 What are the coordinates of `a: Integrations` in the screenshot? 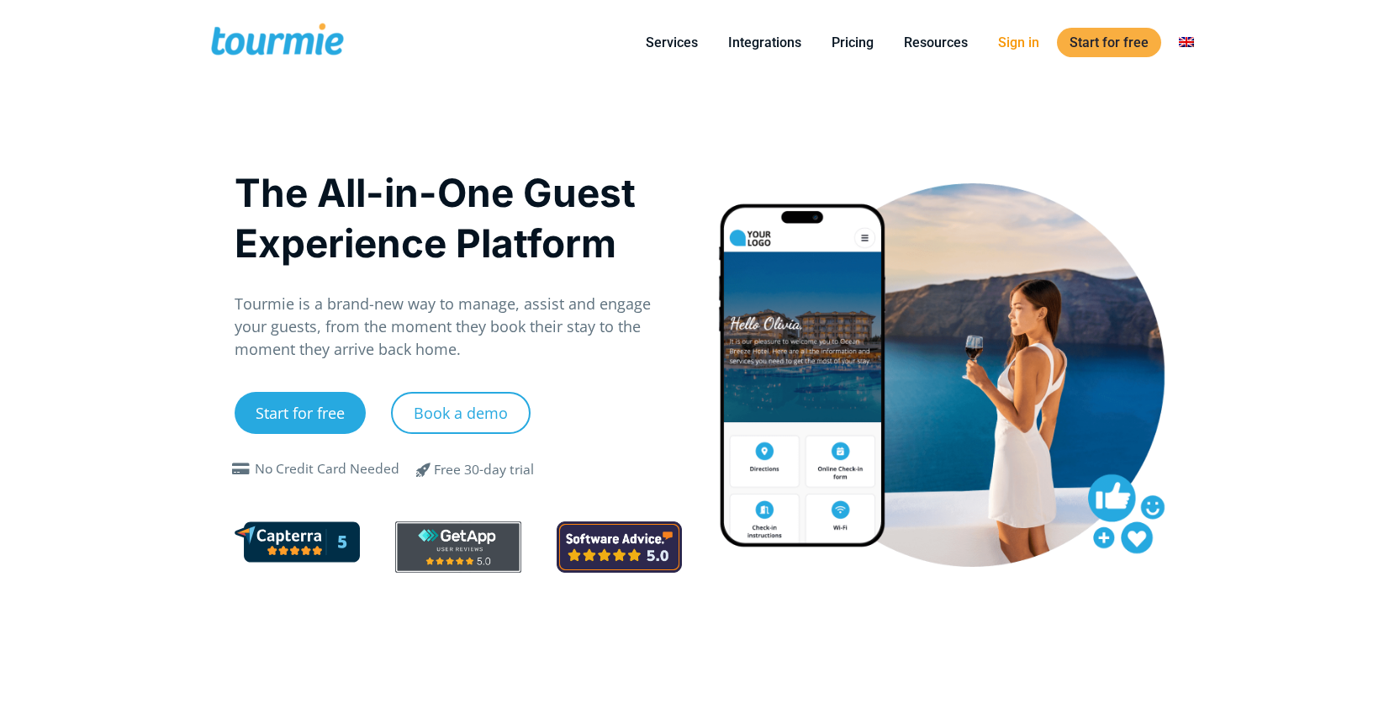 It's located at (764, 42).